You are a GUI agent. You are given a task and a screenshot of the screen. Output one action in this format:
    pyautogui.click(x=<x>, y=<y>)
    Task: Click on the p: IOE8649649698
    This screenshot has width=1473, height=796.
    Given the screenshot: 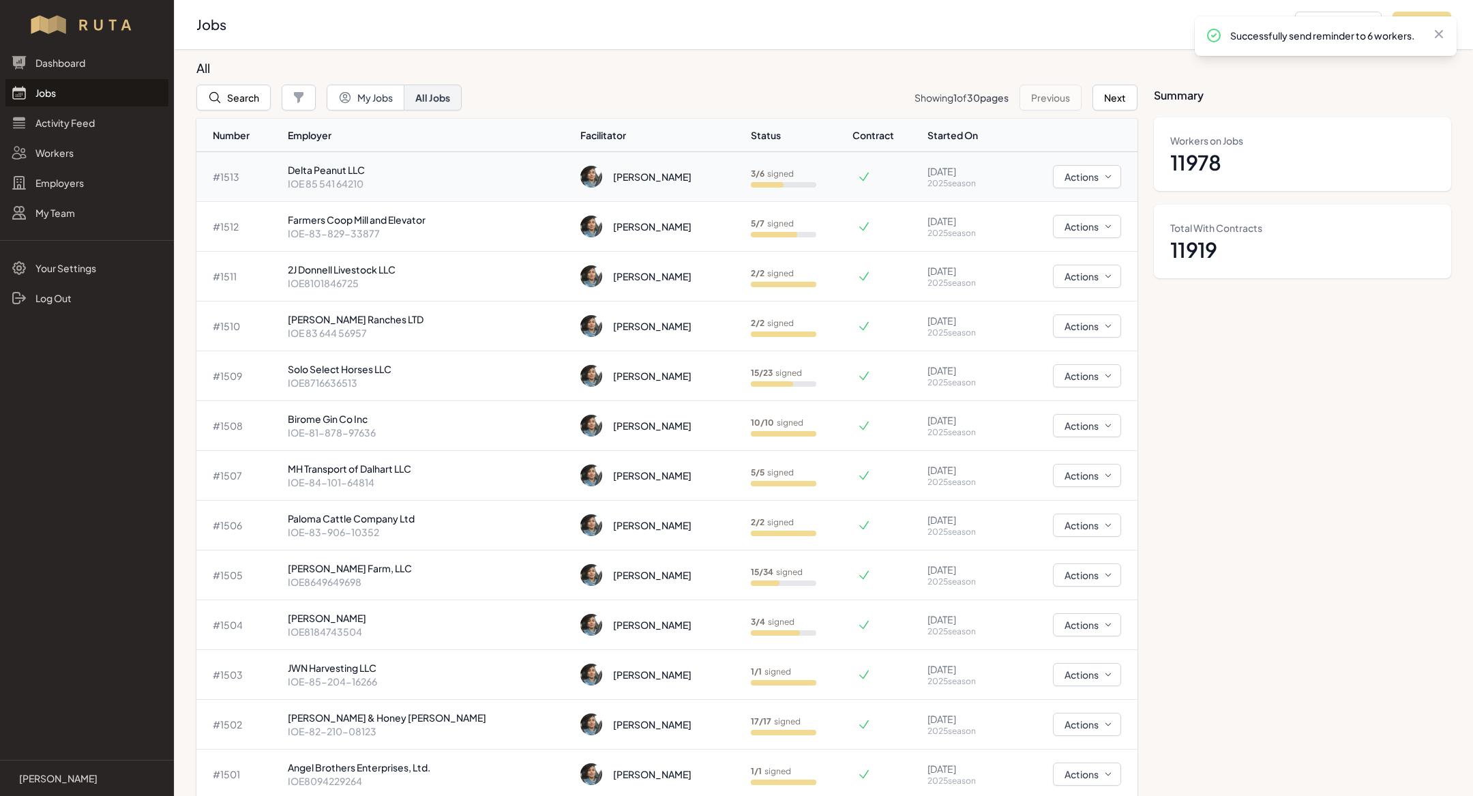 What is the action you would take?
    pyautogui.click(x=428, y=582)
    